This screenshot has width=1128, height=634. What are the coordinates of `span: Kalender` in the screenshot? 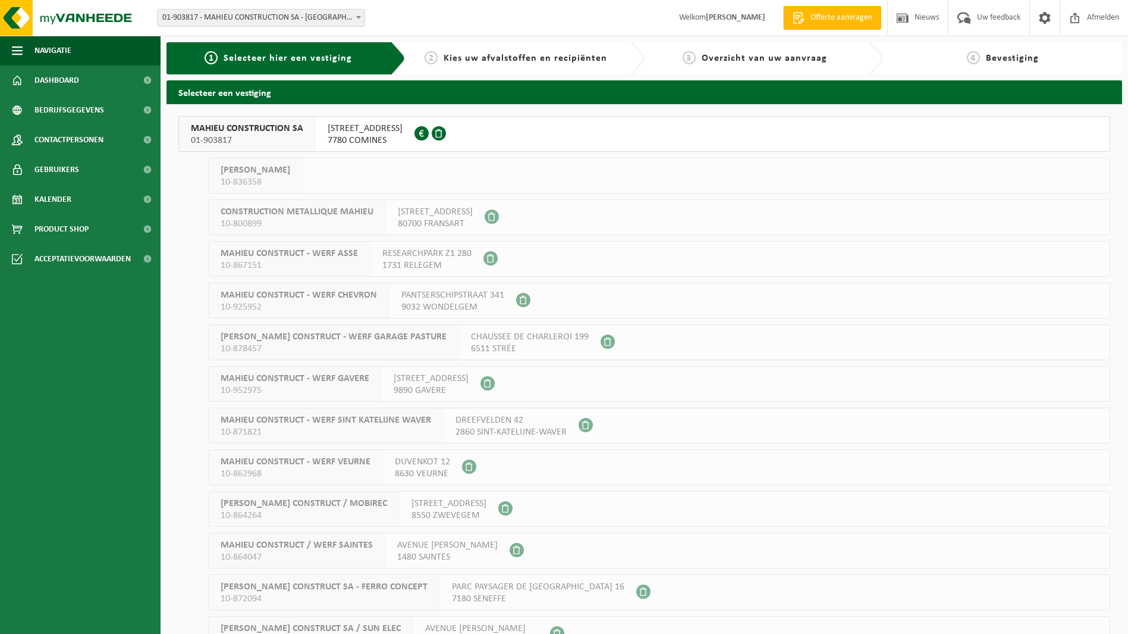 It's located at (53, 199).